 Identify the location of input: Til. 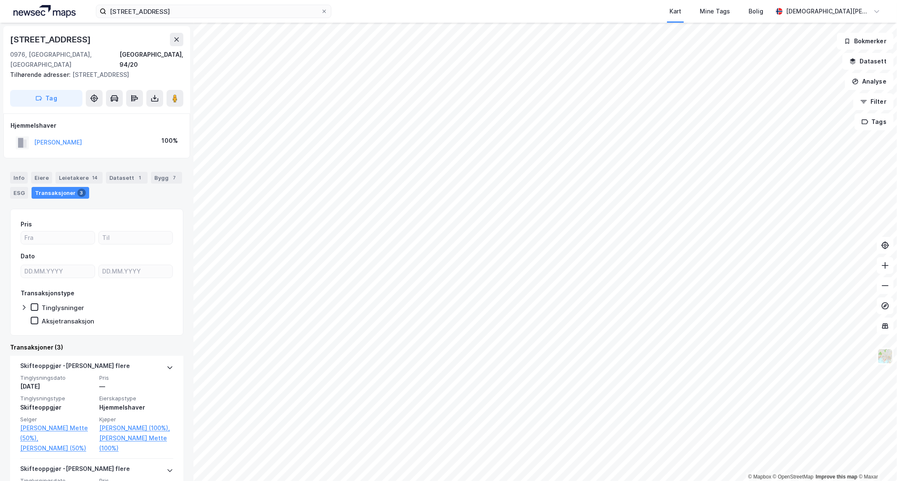
(135, 238).